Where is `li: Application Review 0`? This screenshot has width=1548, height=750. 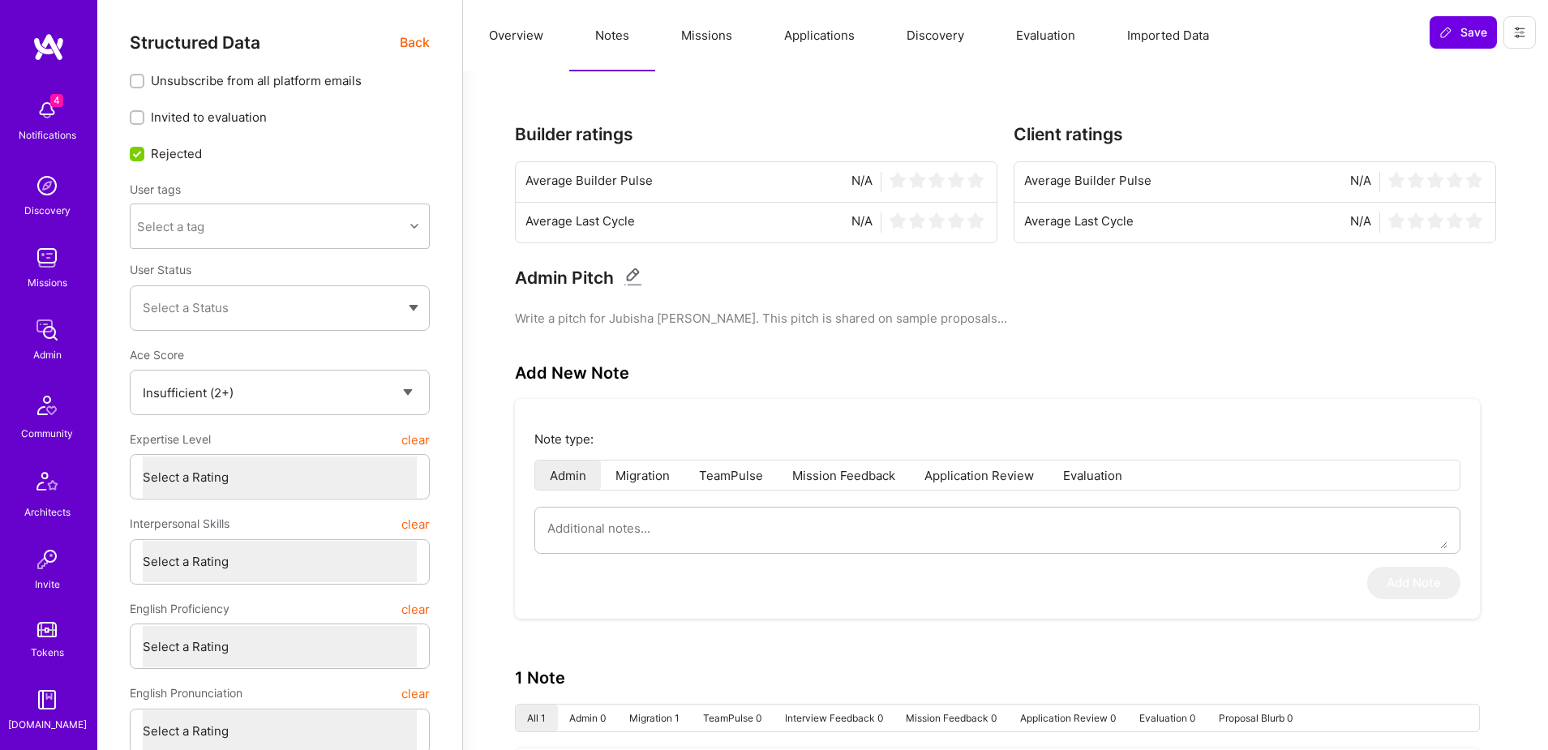 li: Application Review 0 is located at coordinates (1068, 717).